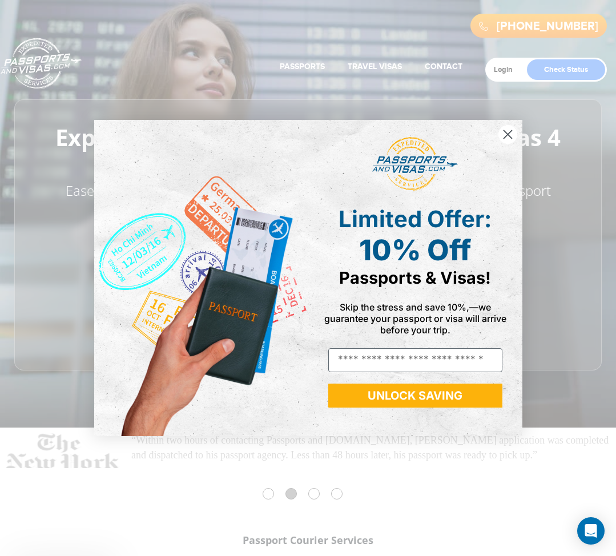  What do you see at coordinates (415, 219) in the screenshot?
I see `span: Limited Offer:` at bounding box center [415, 219].